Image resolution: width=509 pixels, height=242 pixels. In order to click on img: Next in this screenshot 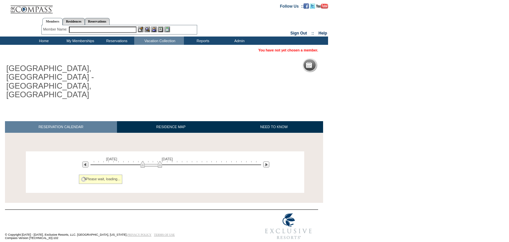, I will do `click(266, 164)`.